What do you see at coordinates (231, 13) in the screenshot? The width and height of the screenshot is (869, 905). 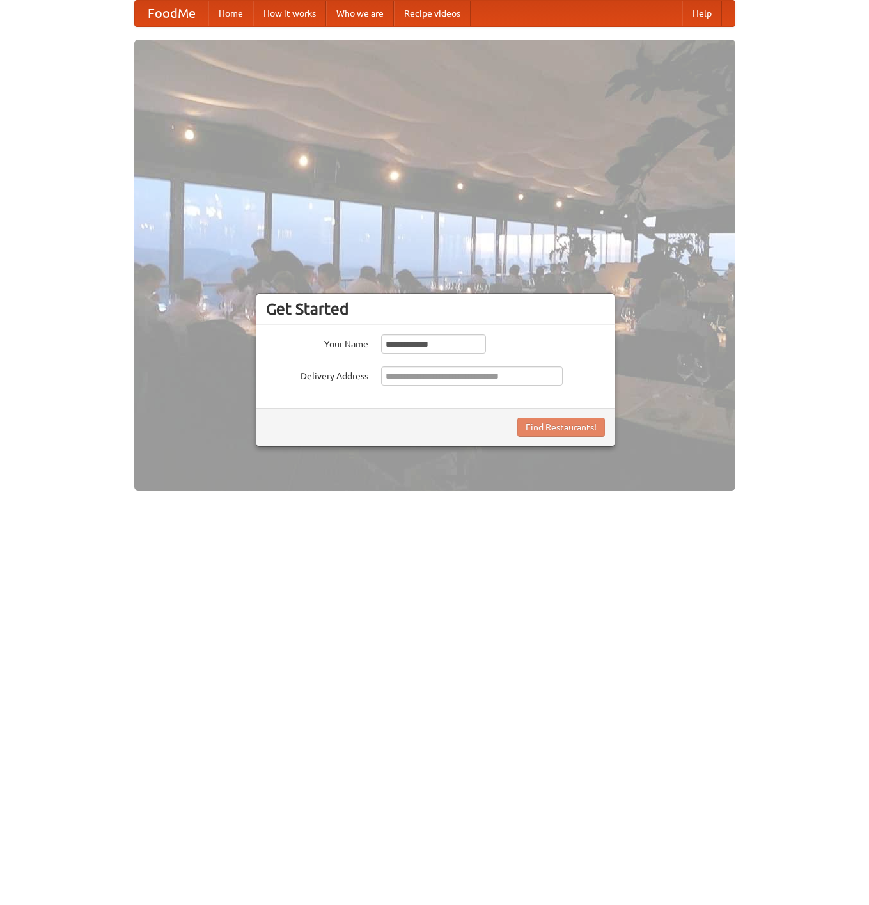 I see `a: Home` at bounding box center [231, 13].